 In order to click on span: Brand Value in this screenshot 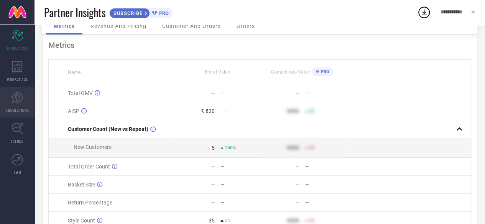, I will do `click(217, 72)`.